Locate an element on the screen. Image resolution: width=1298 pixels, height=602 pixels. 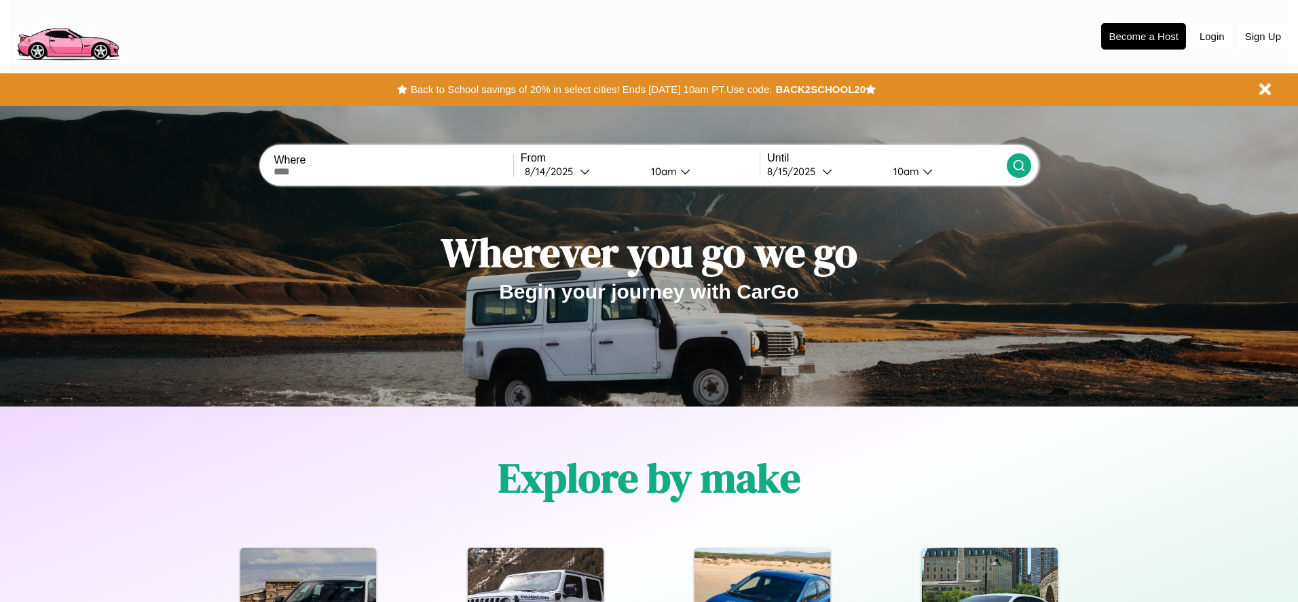
h1: Explore by make is located at coordinates (649, 478).